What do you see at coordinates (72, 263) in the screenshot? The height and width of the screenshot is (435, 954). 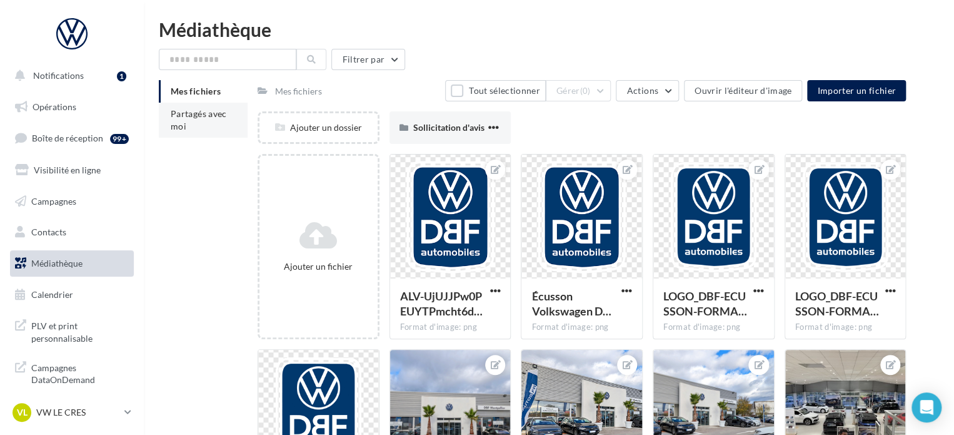 I see `a: Médiathèque` at bounding box center [72, 263].